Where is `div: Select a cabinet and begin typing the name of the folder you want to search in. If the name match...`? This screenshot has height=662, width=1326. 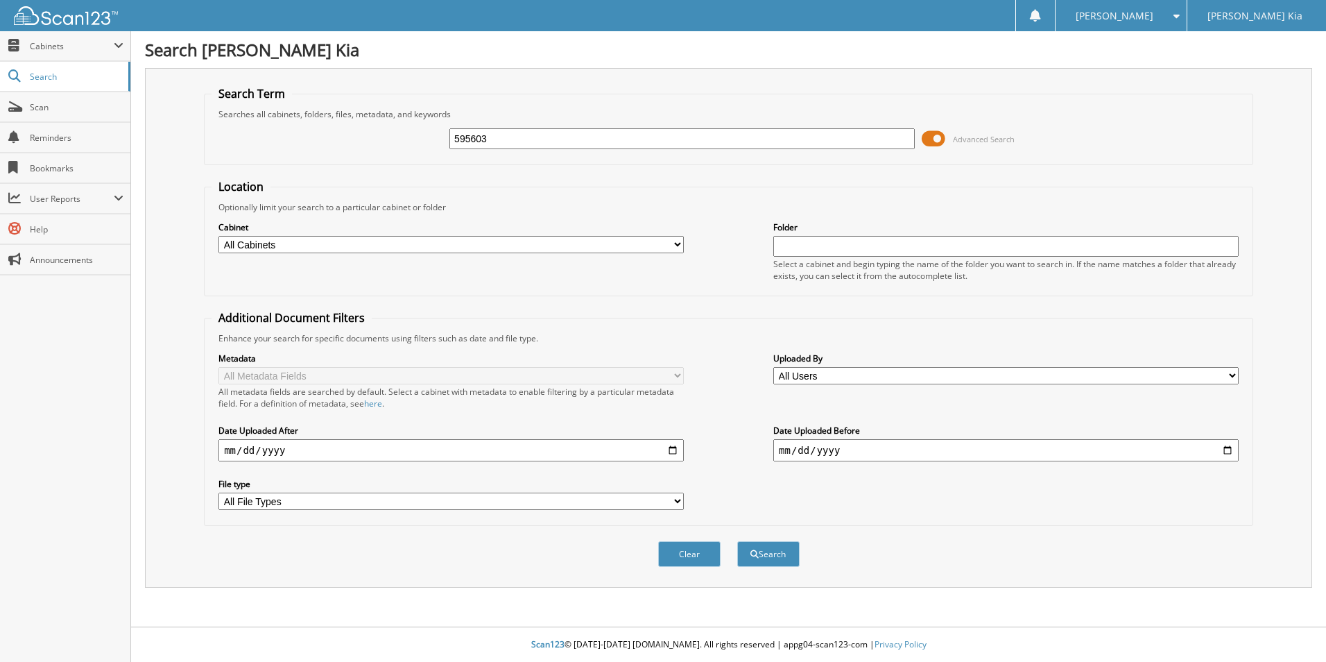 div: Select a cabinet and begin typing the name of the folder you want to search in. If the name match... is located at coordinates (1005, 270).